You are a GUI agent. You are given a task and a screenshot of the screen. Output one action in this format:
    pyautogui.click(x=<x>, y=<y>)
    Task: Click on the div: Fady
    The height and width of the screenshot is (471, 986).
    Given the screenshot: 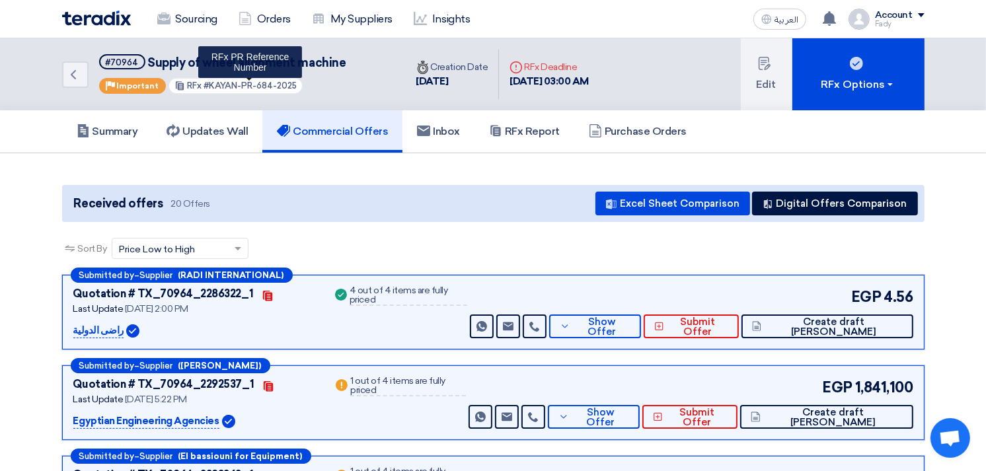 What is the action you would take?
    pyautogui.click(x=900, y=24)
    